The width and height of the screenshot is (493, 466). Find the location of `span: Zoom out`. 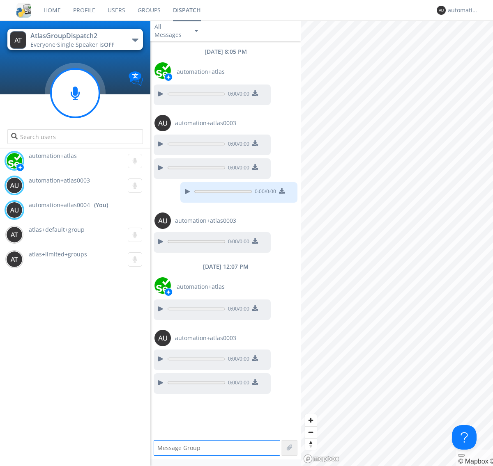

span: Zoom out is located at coordinates (310, 433).